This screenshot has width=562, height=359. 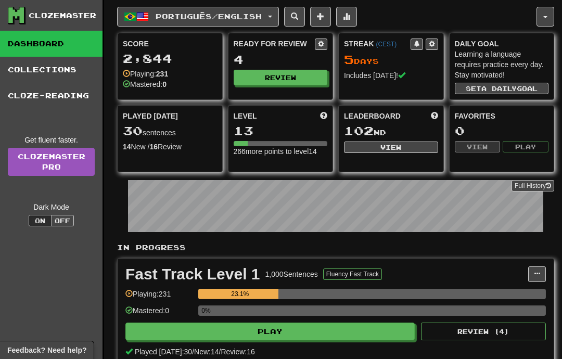 I want to click on button: Review, so click(x=280, y=77).